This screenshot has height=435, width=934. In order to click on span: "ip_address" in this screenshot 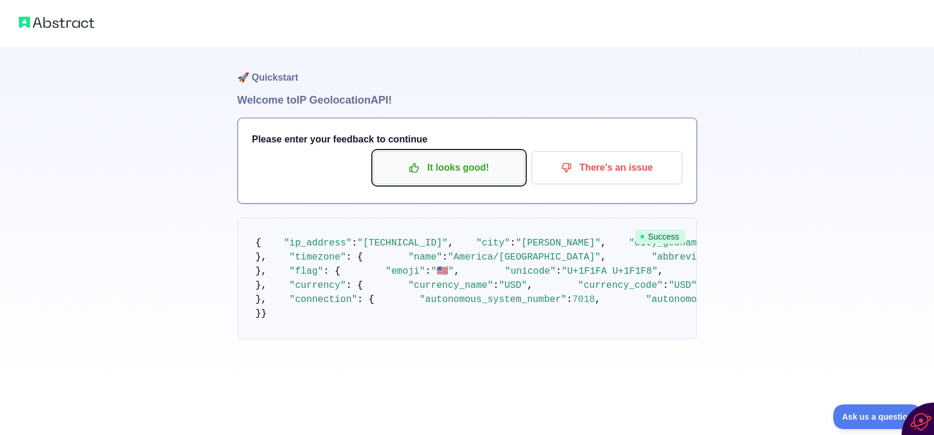, I will do `click(317, 243)`.